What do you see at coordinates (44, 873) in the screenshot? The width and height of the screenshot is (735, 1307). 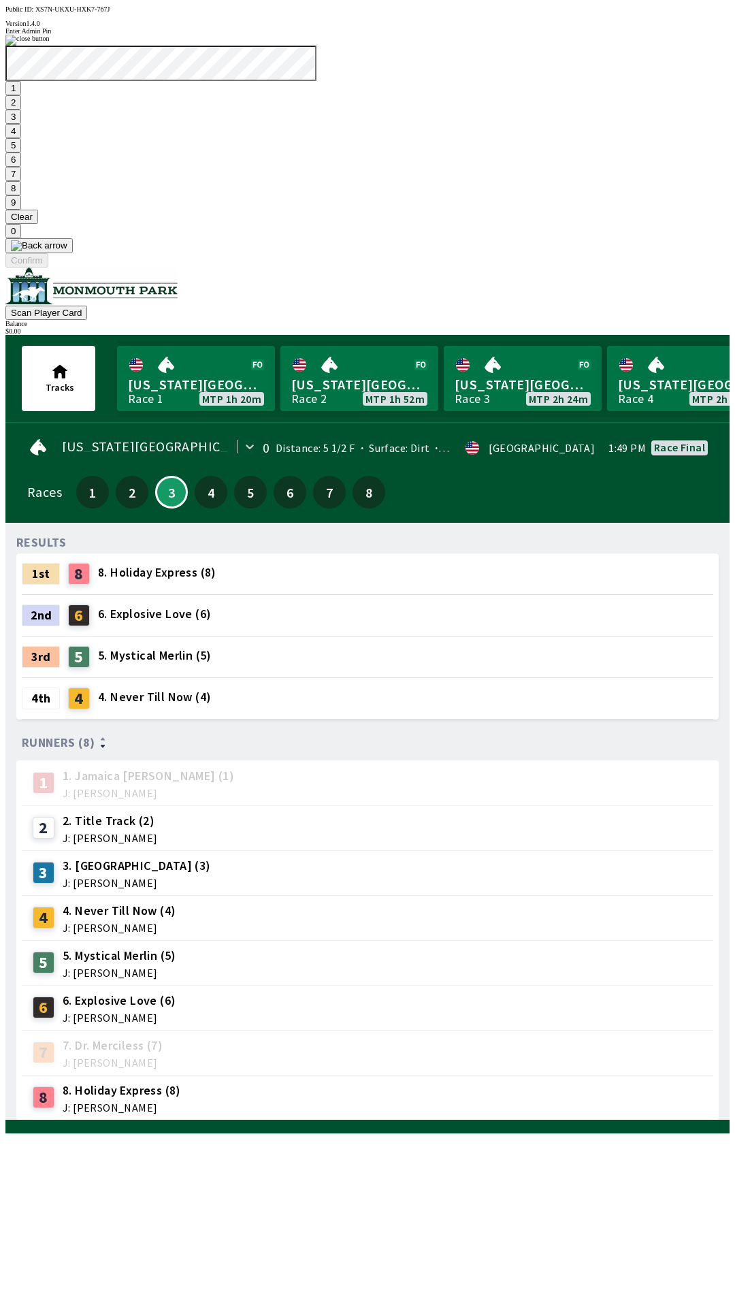 I see `div: 3` at bounding box center [44, 873].